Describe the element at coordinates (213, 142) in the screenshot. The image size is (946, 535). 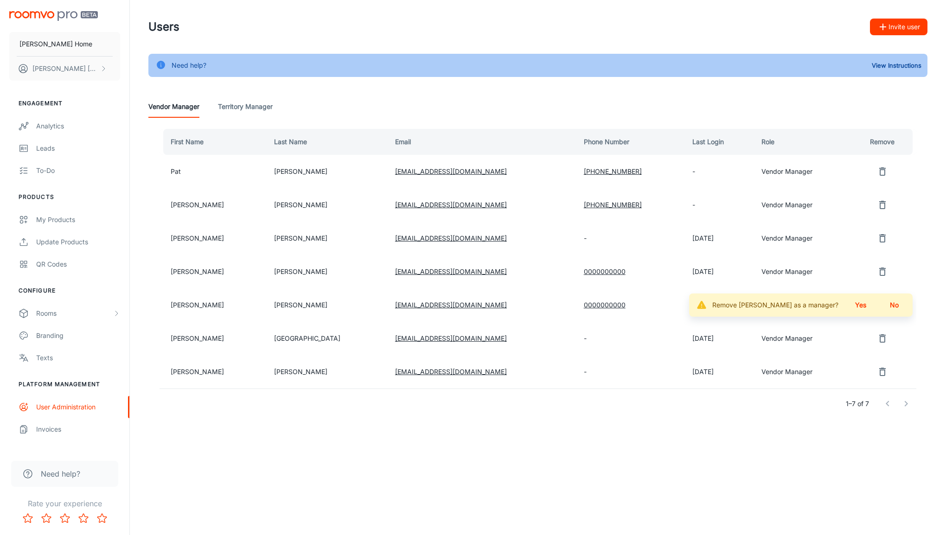
I see `th: First Name` at that location.